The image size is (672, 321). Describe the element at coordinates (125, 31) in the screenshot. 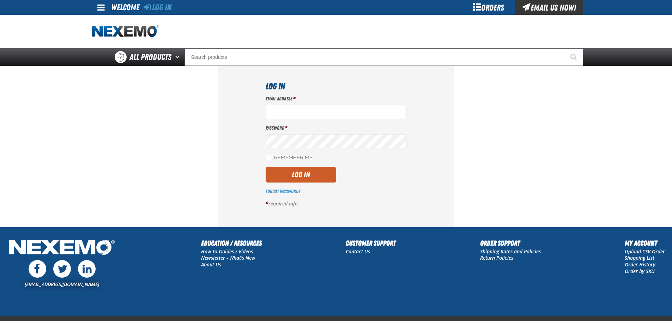

I see `a: Home` at that location.